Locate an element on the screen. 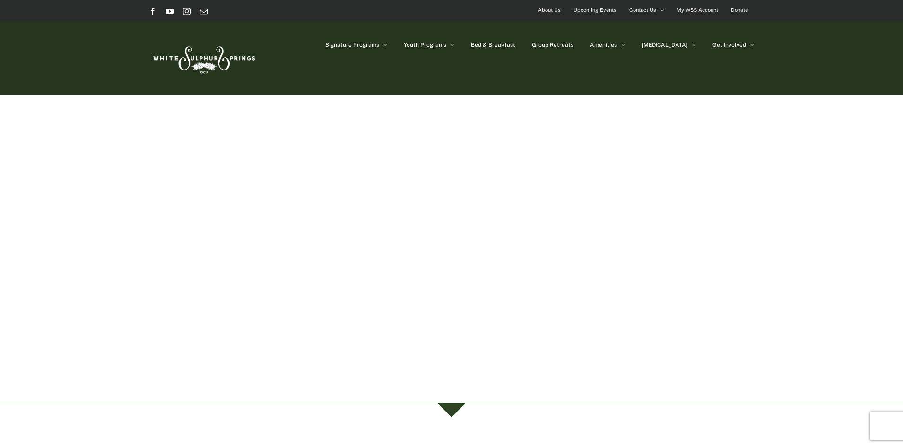  a: Youth Programs is located at coordinates (429, 45).